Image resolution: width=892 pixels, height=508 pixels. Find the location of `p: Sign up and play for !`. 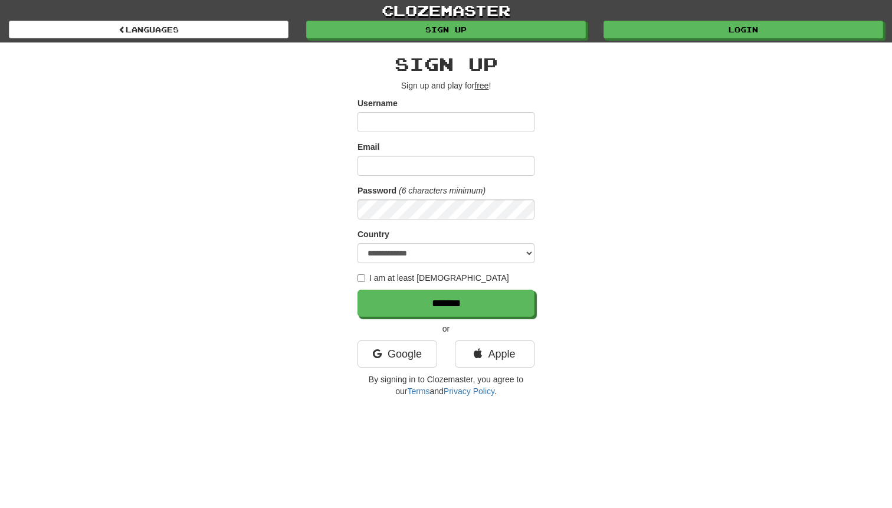

p: Sign up and play for ! is located at coordinates (446, 86).